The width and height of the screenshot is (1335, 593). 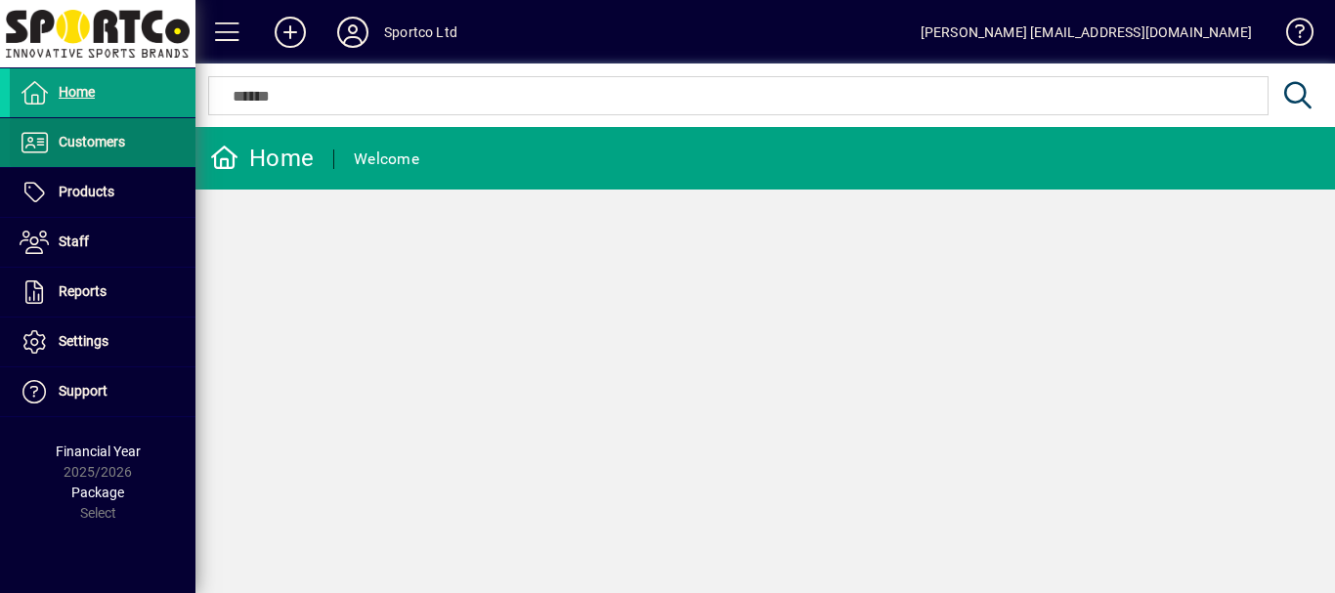 What do you see at coordinates (353, 32) in the screenshot?
I see `button: Profile` at bounding box center [353, 32].